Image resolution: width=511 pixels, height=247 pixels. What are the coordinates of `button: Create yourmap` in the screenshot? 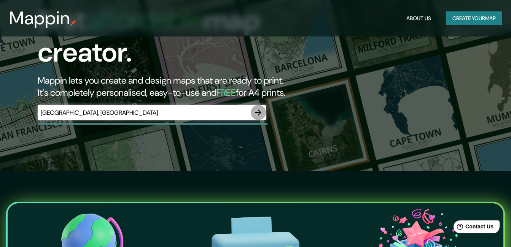 It's located at (474, 18).